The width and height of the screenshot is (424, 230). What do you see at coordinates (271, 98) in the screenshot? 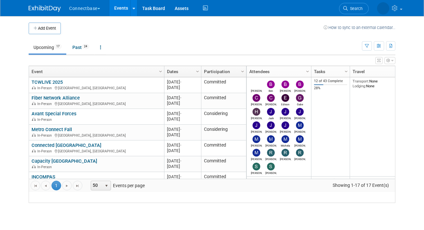
I see `img: Colleen Gallagher` at bounding box center [271, 98].